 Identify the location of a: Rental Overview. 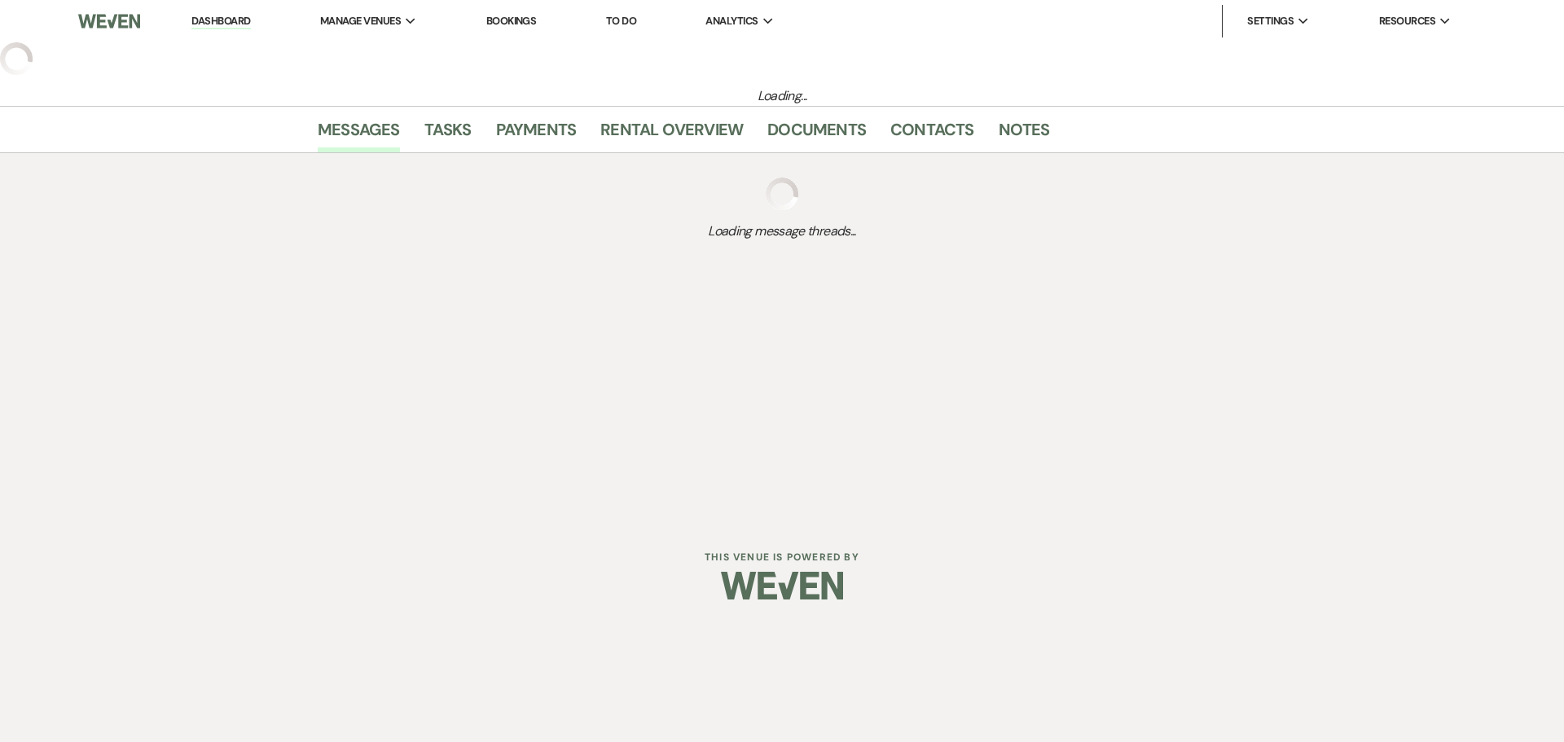
(671, 134).